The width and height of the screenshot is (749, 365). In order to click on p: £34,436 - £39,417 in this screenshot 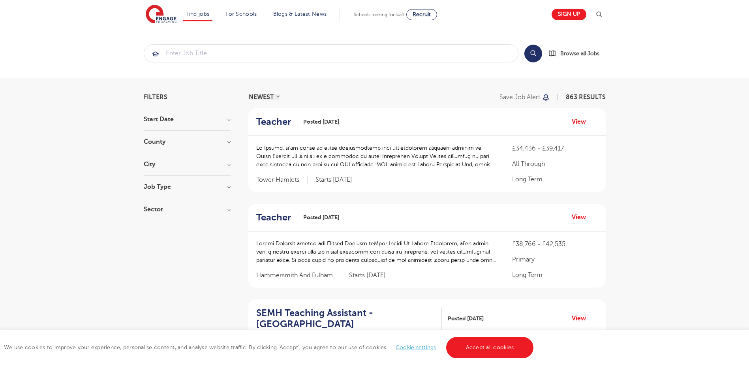, I will do `click(555, 148)`.